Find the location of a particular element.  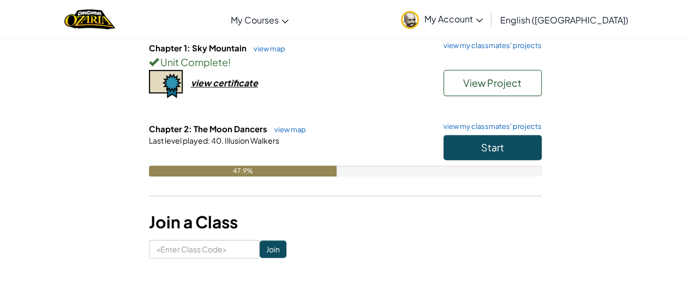

span: Chapter 1: Sky Mountain is located at coordinates (199, 47).